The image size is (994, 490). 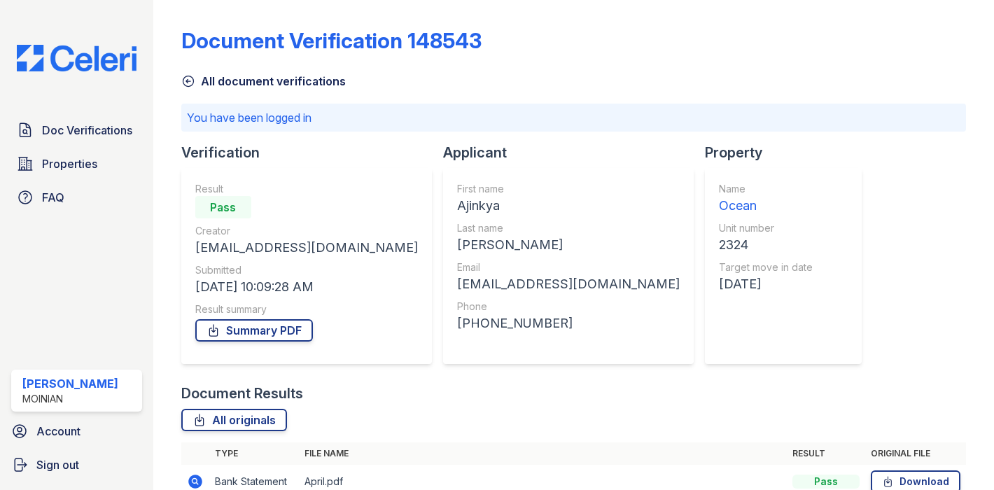 What do you see at coordinates (766, 267) in the screenshot?
I see `div: Target move in date` at bounding box center [766, 267].